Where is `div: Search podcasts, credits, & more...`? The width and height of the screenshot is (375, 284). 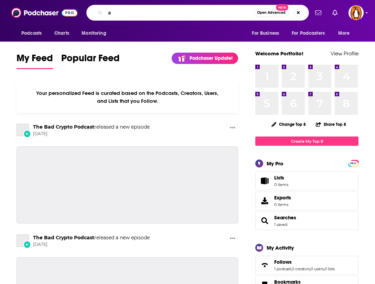 div: Search podcasts, credits, & more... is located at coordinates (197, 13).